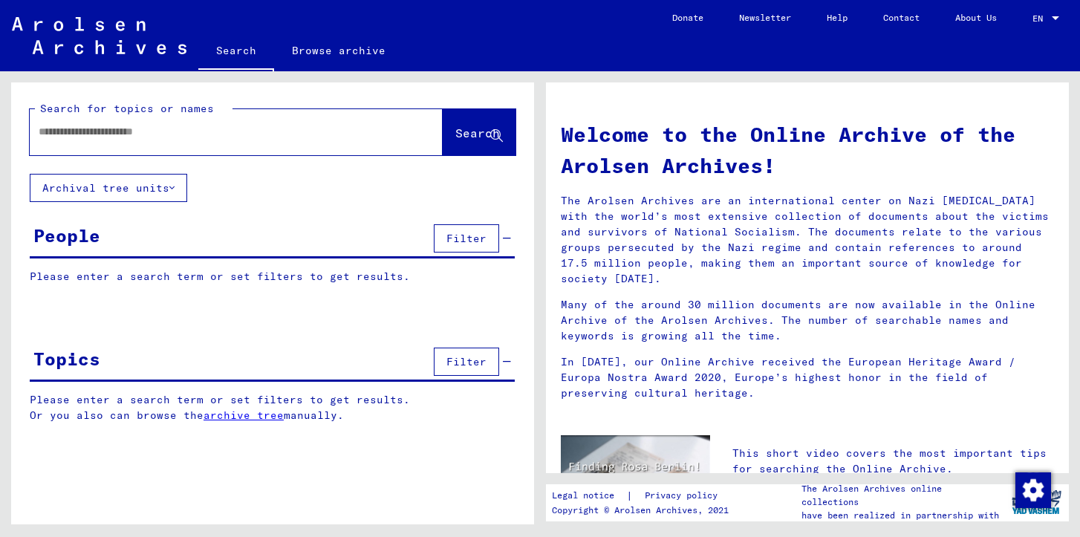 This screenshot has width=1080, height=537. What do you see at coordinates (1041, 19) in the screenshot?
I see `span: EN` at bounding box center [1041, 19].